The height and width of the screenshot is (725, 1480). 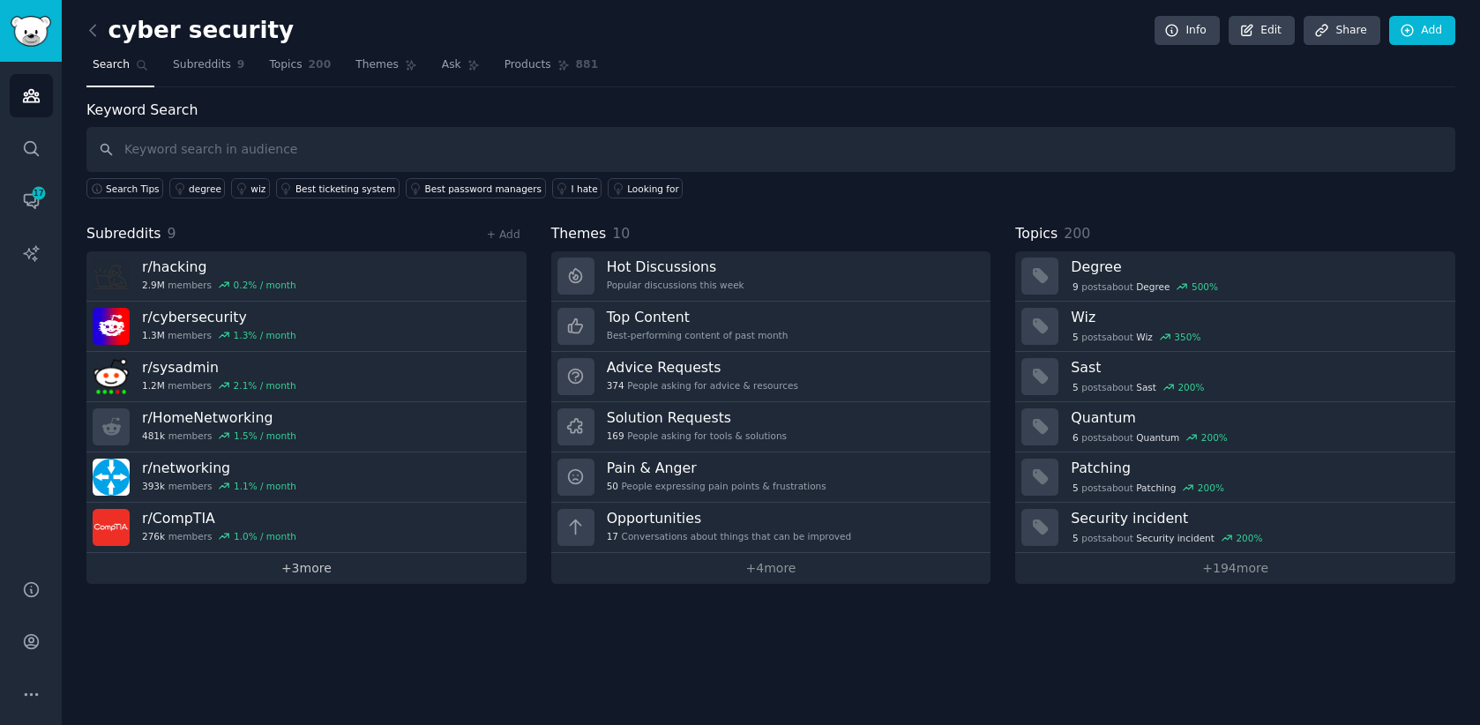 I want to click on h3: Quantum, so click(x=1257, y=417).